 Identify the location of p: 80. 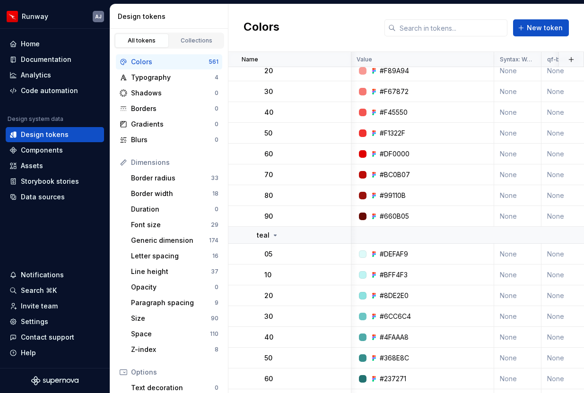
(269, 196).